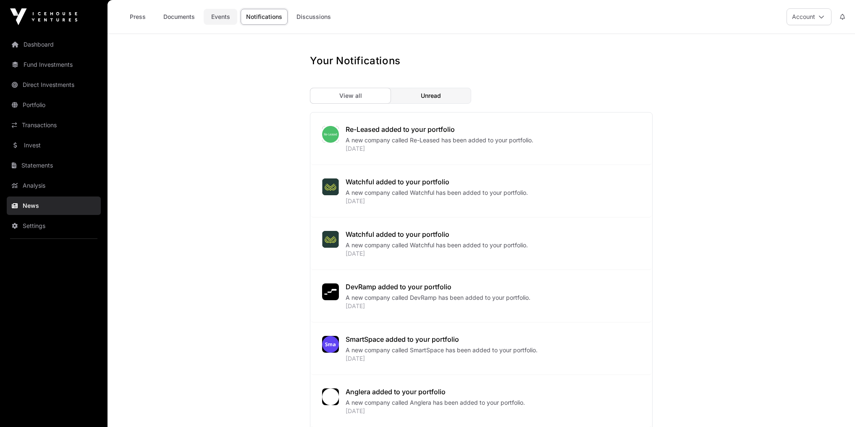  Describe the element at coordinates (331, 344) in the screenshot. I see `img: smartspace398.png` at that location.